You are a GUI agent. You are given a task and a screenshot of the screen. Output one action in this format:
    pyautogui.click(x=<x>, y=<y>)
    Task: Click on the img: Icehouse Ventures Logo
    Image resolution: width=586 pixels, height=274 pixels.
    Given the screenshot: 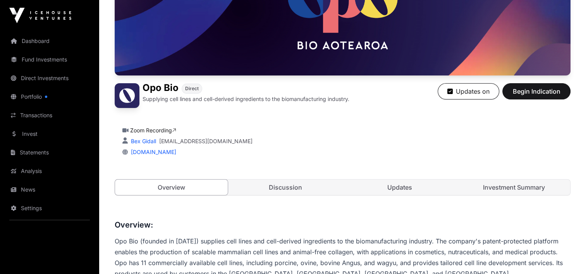 What is the action you would take?
    pyautogui.click(x=40, y=15)
    